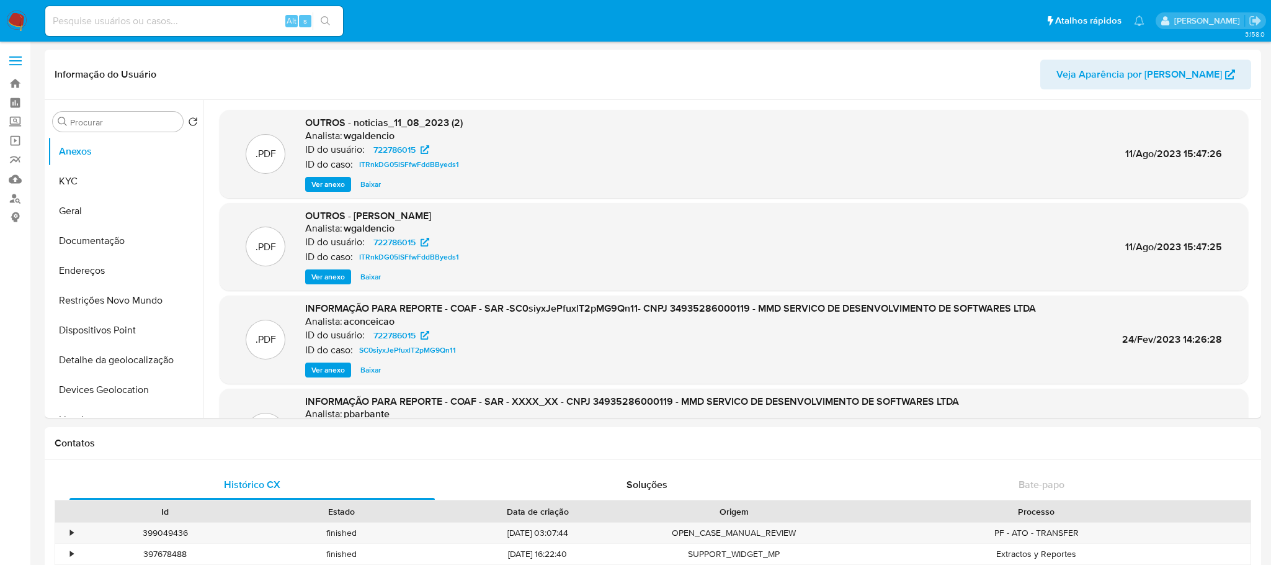  Describe the element at coordinates (653, 443) in the screenshot. I see `h1: Contatos` at that location.